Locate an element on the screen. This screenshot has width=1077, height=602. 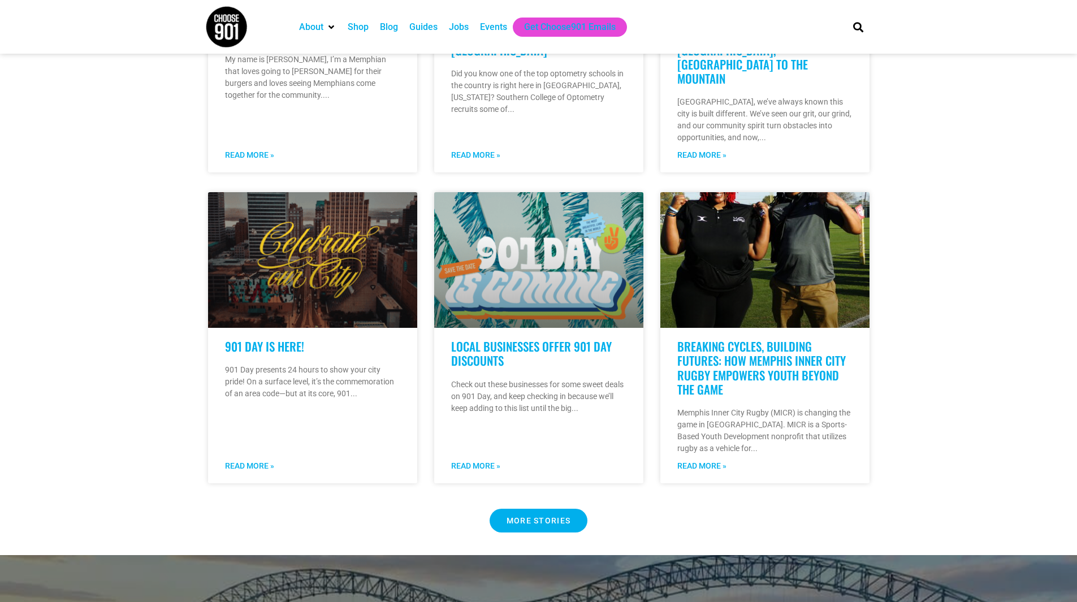
div: Get Choose901 Emails is located at coordinates (570, 27).